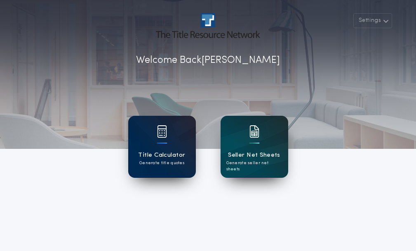 The height and width of the screenshot is (251, 416). Describe the element at coordinates (255, 147) in the screenshot. I see `a: card iconSeller Net SheetsGenerate seller net sheets` at that location.